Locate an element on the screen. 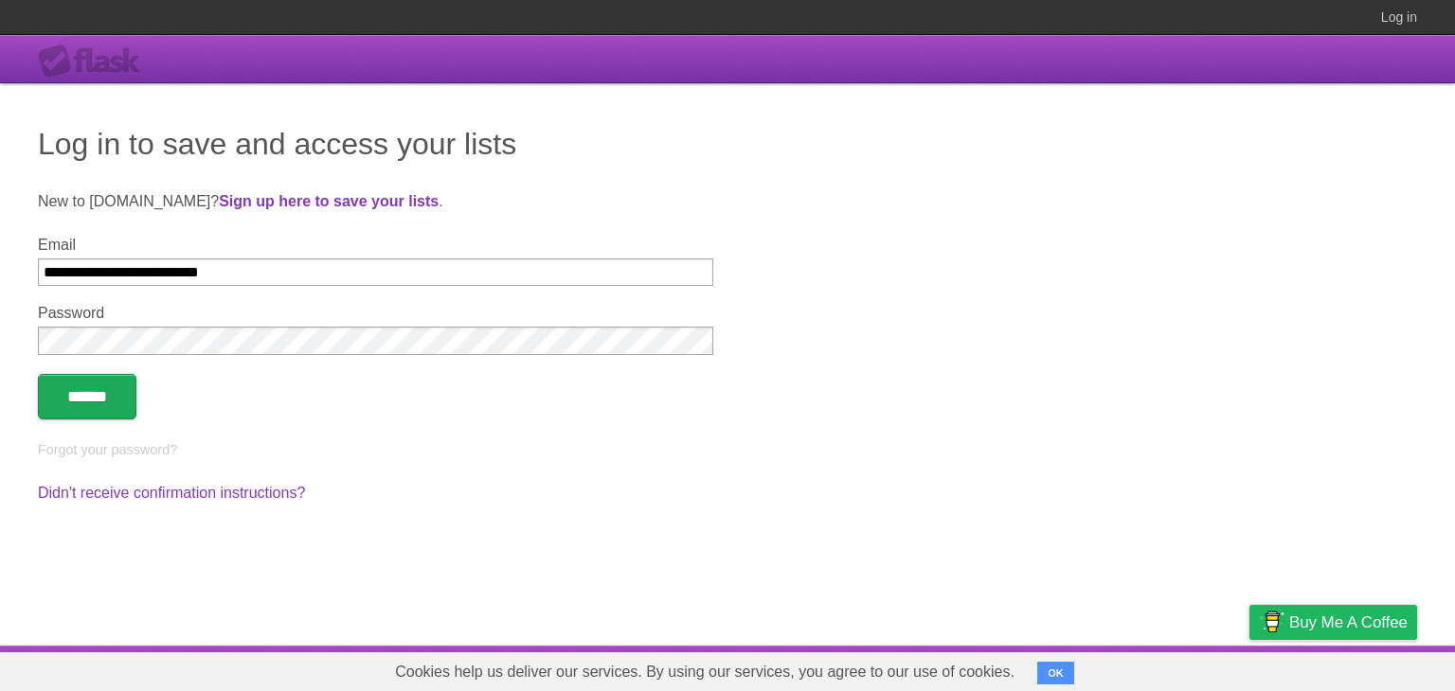 This screenshot has width=1455, height=691. div: Flask is located at coordinates (95, 62).